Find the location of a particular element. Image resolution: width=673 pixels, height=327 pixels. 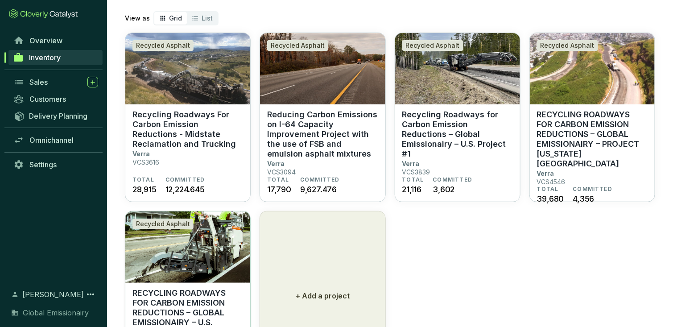

img: Recycling Roadways For Carbon Emission Reductions - Midstate Reclamation and Trucking is located at coordinates (188, 69).